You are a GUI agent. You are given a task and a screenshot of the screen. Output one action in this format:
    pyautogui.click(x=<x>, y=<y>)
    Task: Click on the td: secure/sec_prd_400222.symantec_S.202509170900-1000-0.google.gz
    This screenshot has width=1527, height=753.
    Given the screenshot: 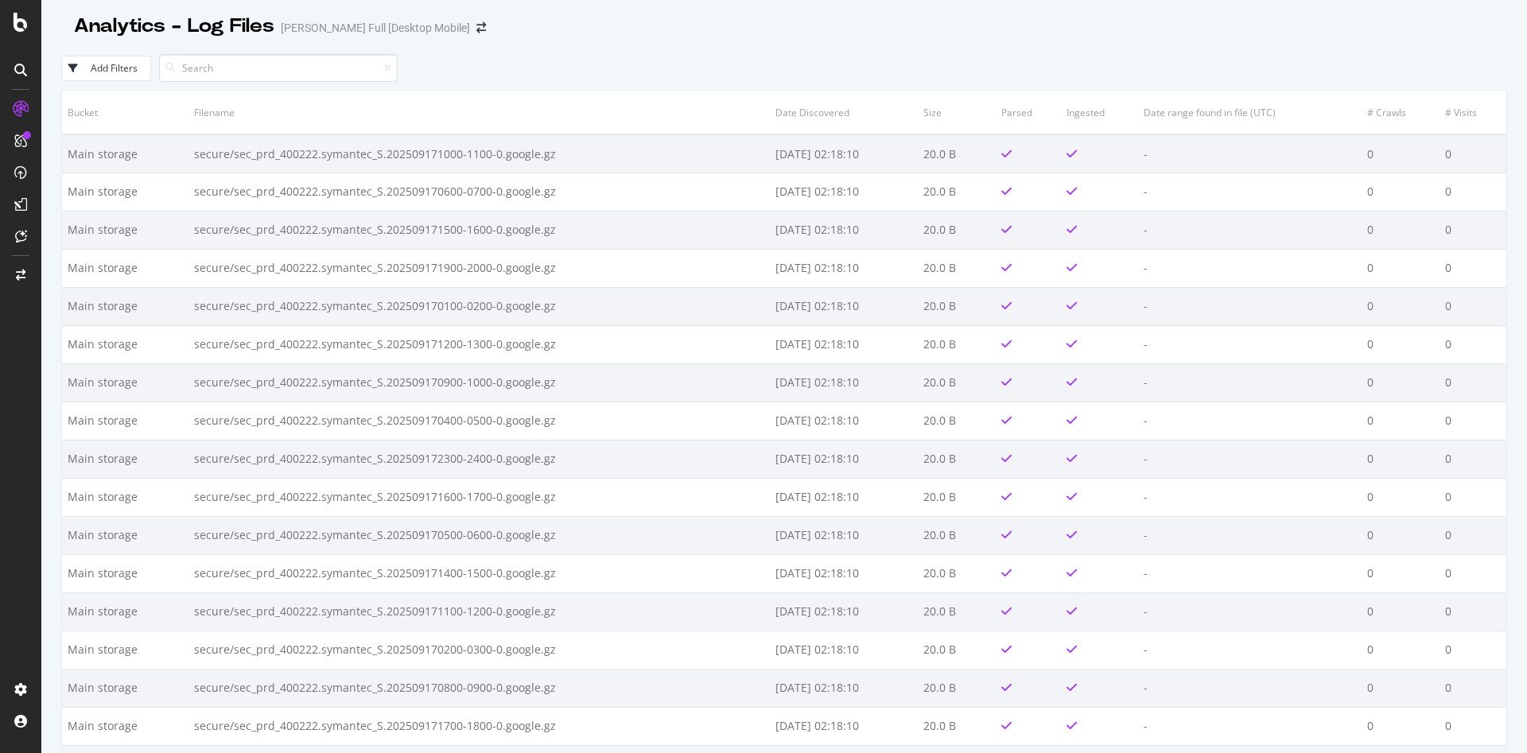 What is the action you would take?
    pyautogui.click(x=479, y=383)
    